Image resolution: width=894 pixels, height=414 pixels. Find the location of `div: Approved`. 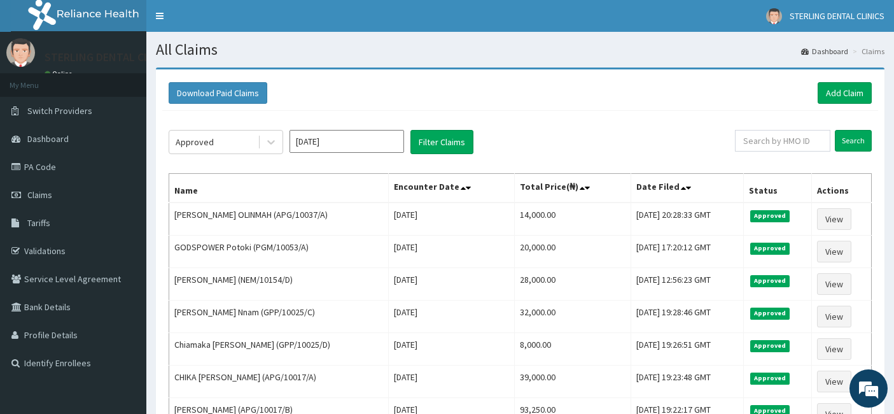

div: Approved is located at coordinates (195, 142).